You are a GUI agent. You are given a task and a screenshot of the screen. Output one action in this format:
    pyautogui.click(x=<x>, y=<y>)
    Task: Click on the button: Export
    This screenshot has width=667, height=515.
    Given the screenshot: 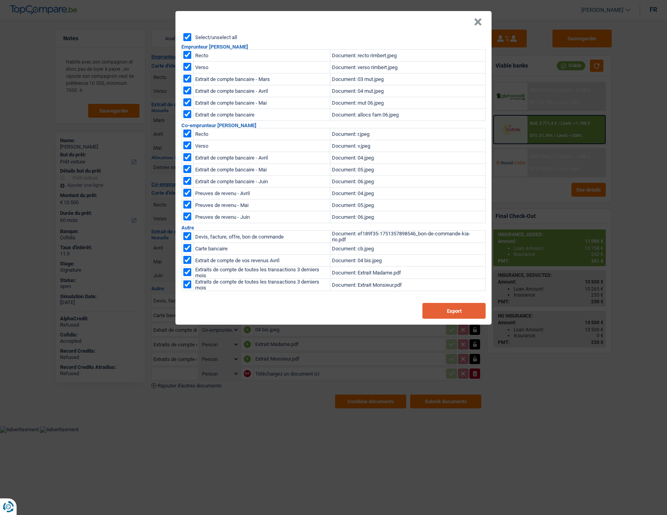 What is the action you would take?
    pyautogui.click(x=454, y=311)
    